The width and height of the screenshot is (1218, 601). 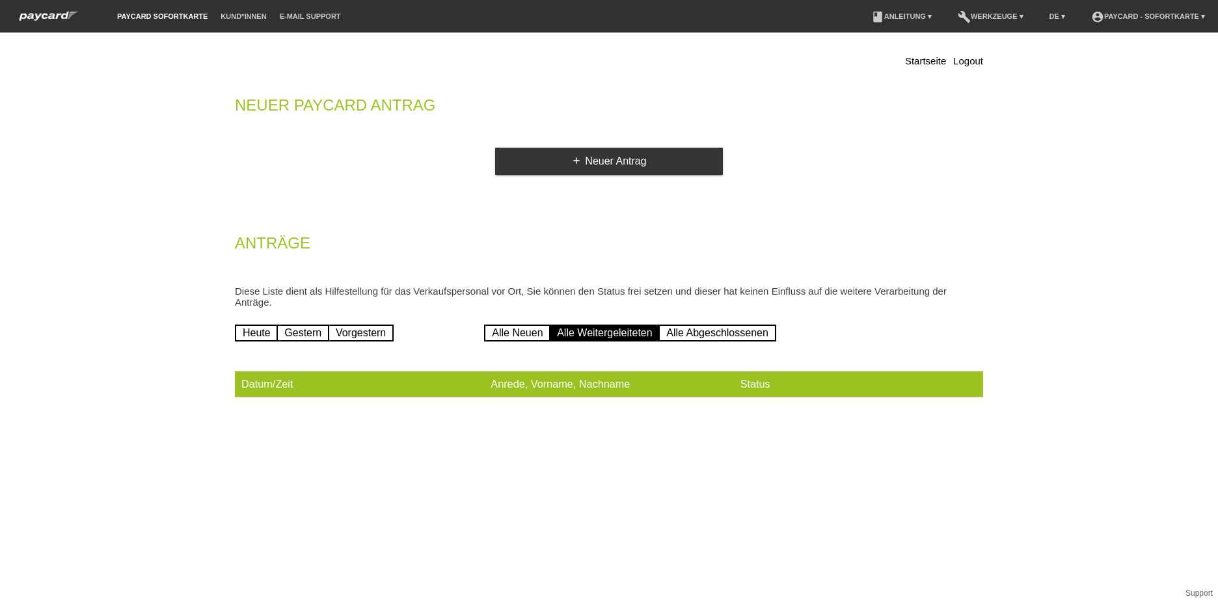 What do you see at coordinates (968, 60) in the screenshot?
I see `a: Logout` at bounding box center [968, 60].